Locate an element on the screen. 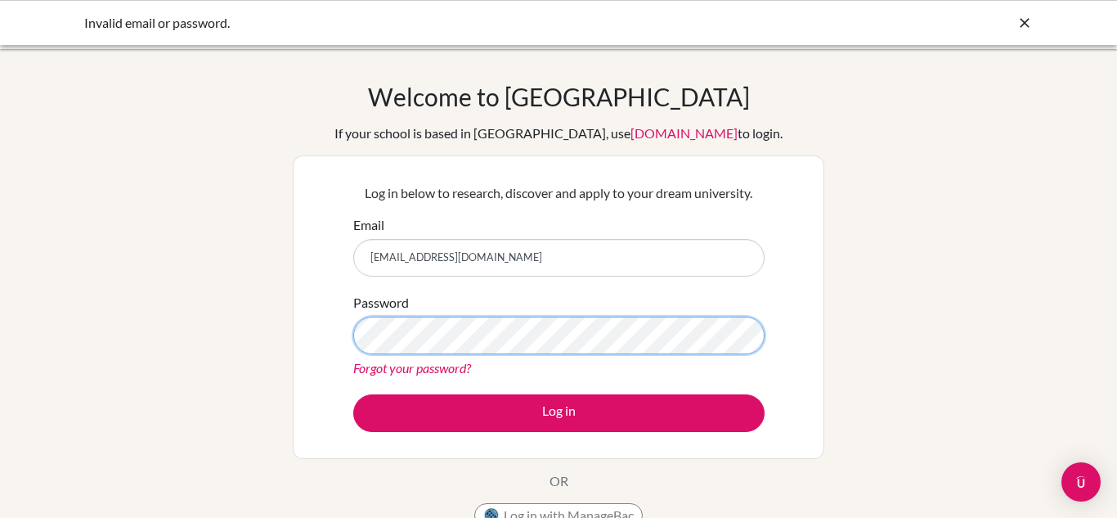 The height and width of the screenshot is (518, 1117). a: Forgot your password? is located at coordinates (412, 367).